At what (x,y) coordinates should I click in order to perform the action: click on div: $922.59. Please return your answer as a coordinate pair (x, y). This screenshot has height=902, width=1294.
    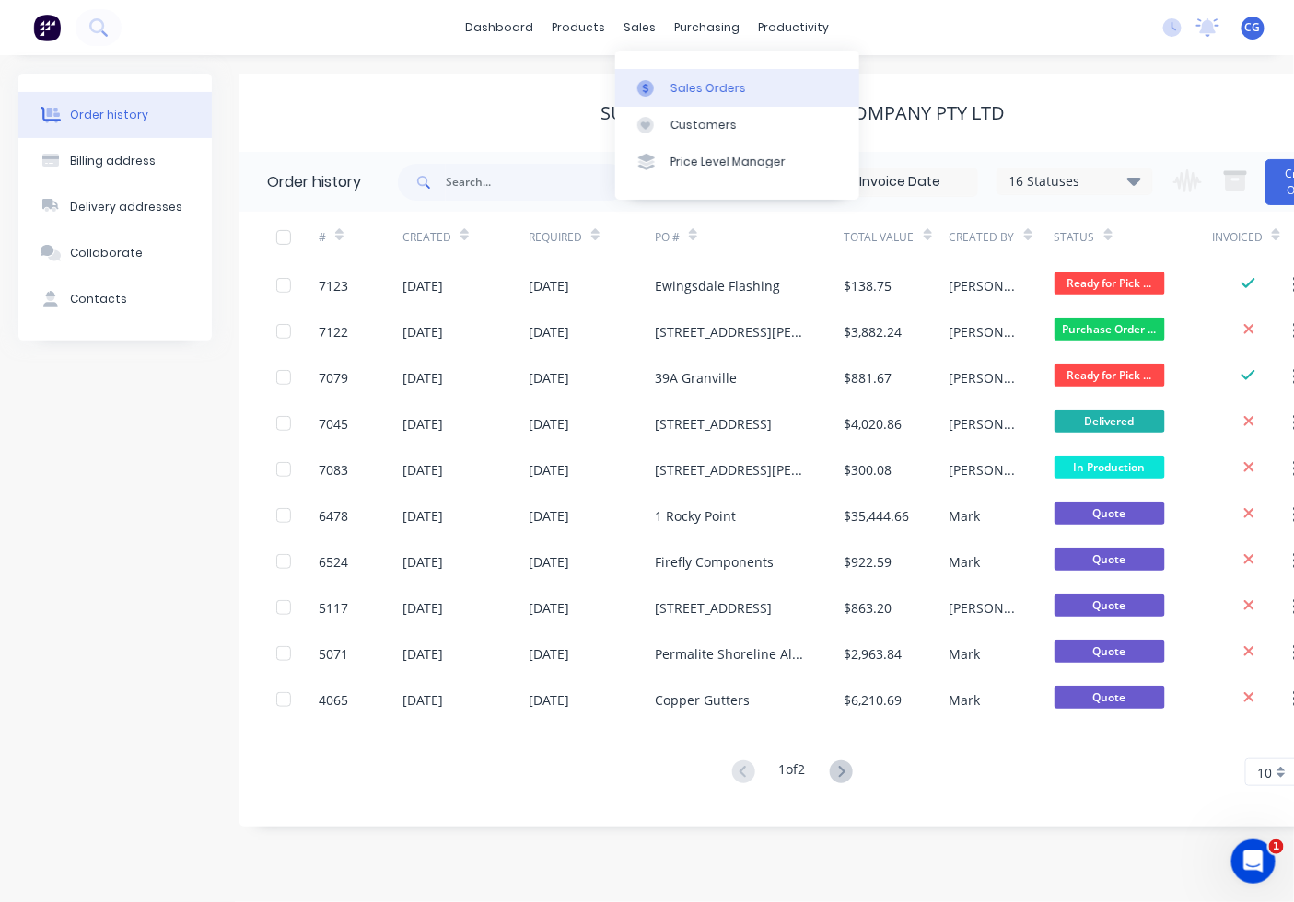
    Looking at the image, I should click on (868, 562).